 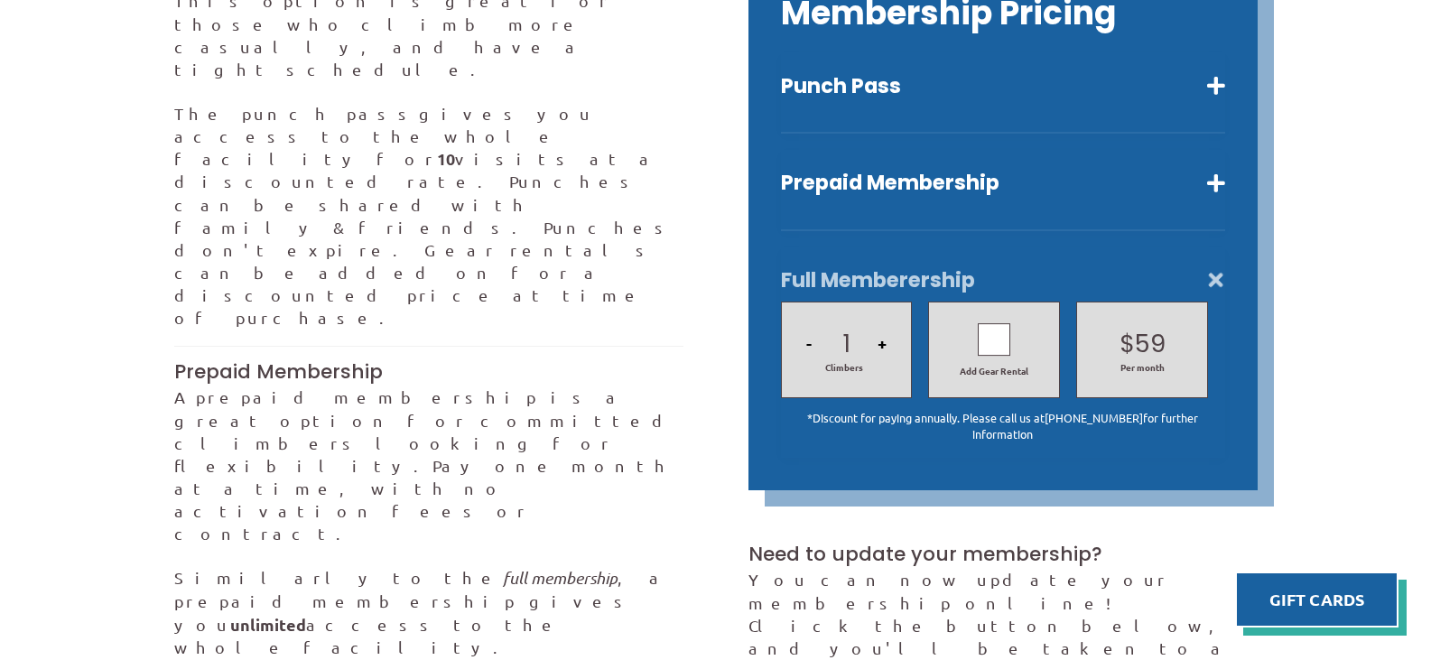 What do you see at coordinates (429, 612) in the screenshot?
I see `p: Similarly to the , a prepaid membership gives you access to the whole facility.` at bounding box center [429, 612].